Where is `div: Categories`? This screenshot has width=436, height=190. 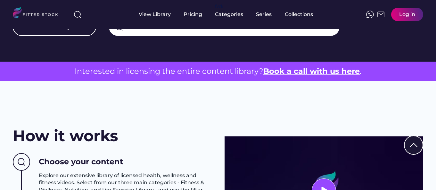
div: Categories is located at coordinates (229, 14).